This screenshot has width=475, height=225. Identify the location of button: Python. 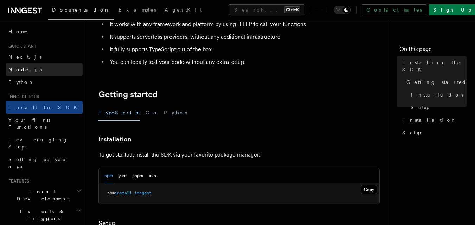
(176, 113).